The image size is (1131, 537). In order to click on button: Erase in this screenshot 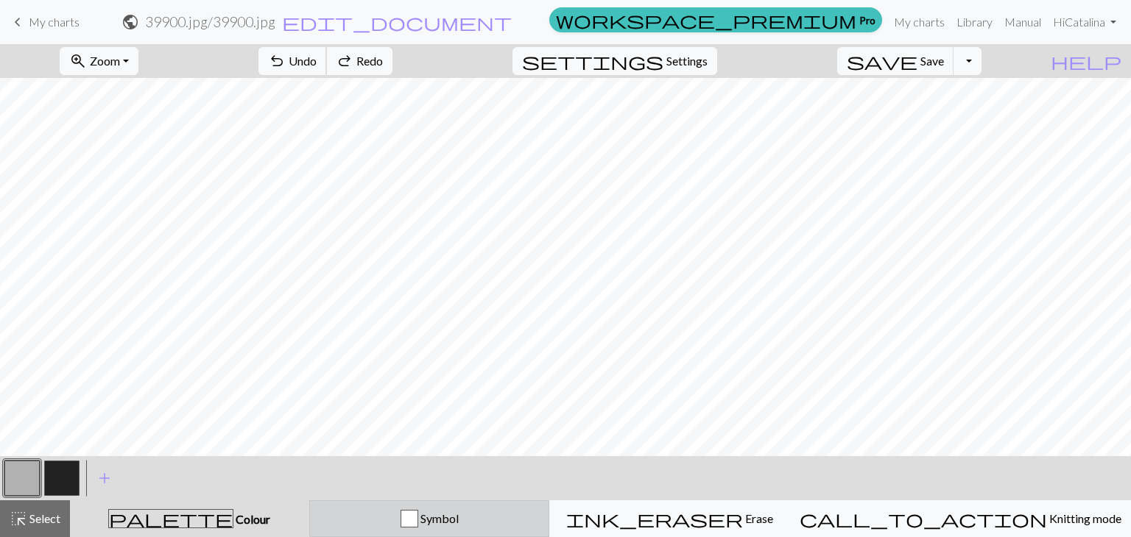, I will do `click(669, 519)`.